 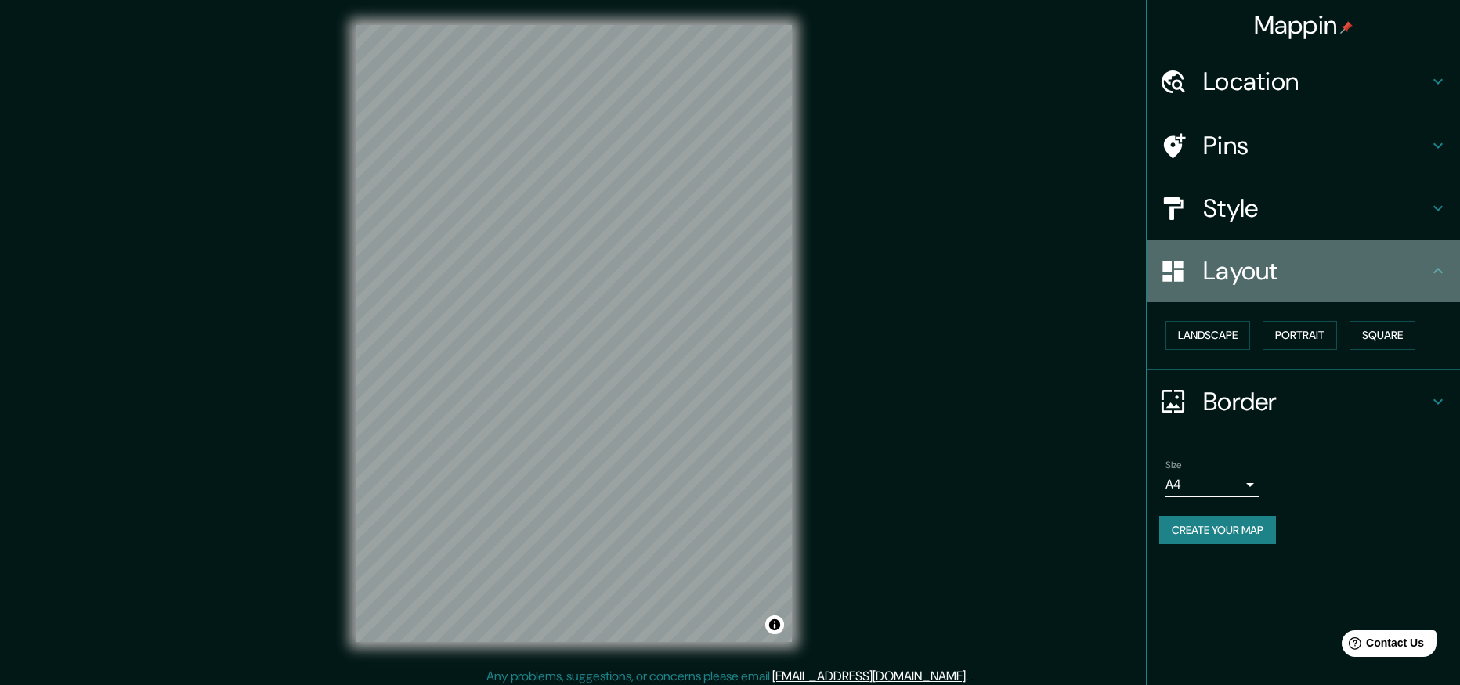 I want to click on button: Landscape, so click(x=1208, y=335).